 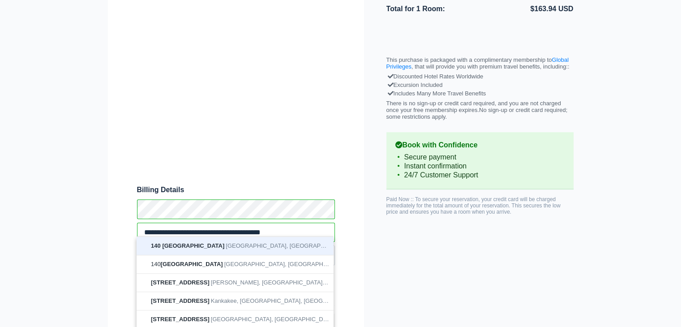 I want to click on div: Excursion Included, so click(x=480, y=85).